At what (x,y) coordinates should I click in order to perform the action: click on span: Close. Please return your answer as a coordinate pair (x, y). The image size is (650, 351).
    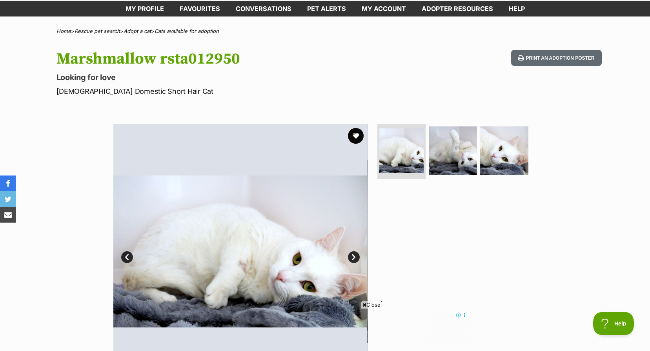
    Looking at the image, I should click on (371, 304).